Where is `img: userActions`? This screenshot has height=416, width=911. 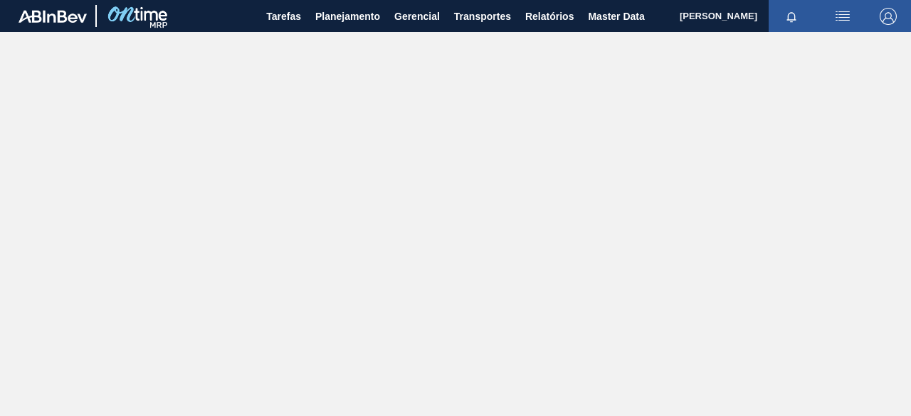
img: userActions is located at coordinates (843, 16).